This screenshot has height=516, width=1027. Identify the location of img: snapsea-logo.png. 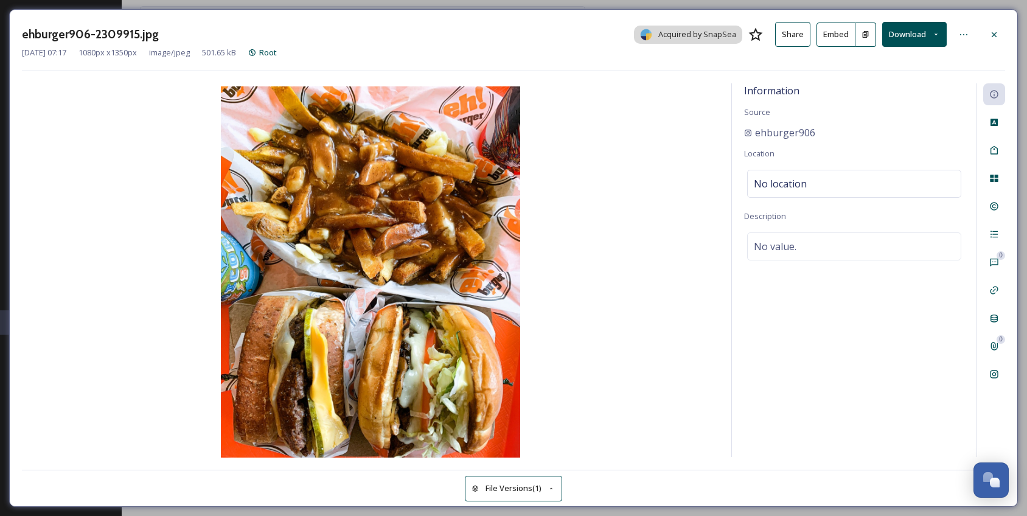
(646, 35).